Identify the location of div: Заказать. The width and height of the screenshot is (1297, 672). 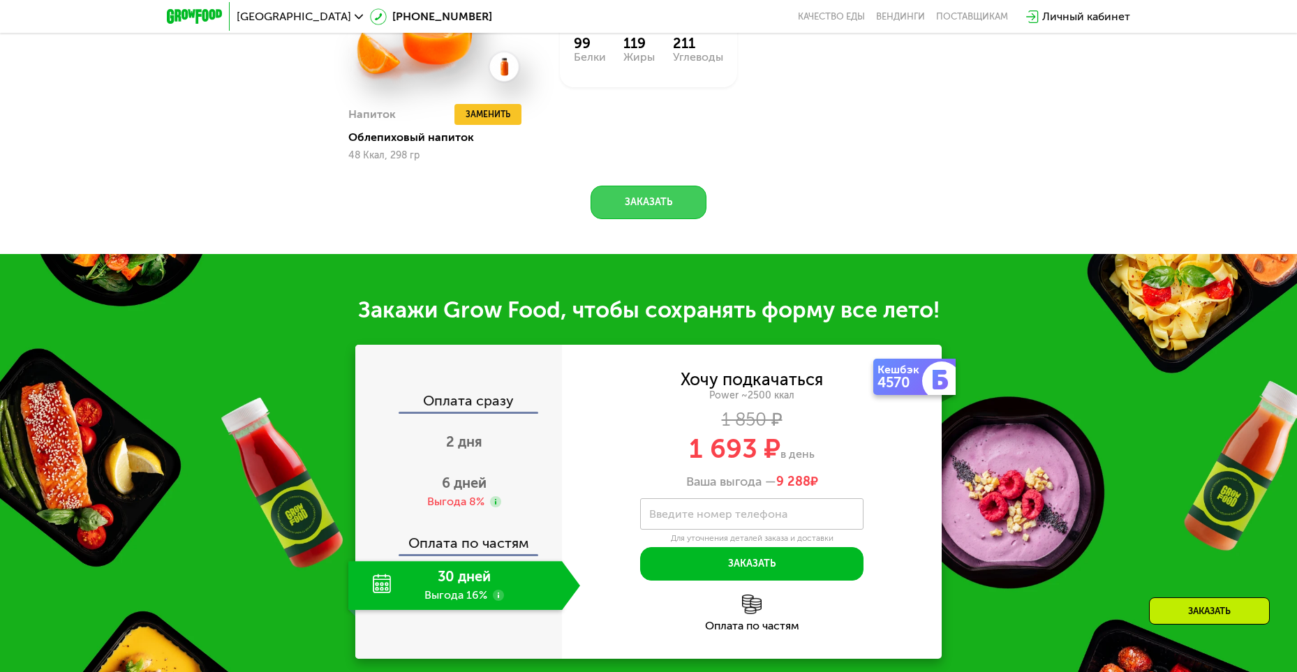
(1209, 611).